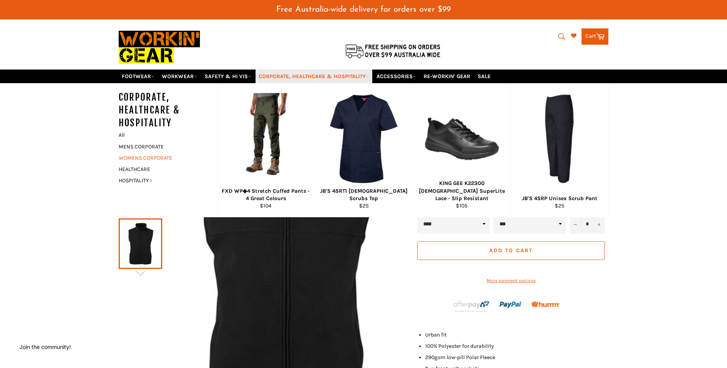 The height and width of the screenshot is (368, 727). I want to click on div: FXD WP◆4 Stretch Cuffed Pants - 4 Great Colours, so click(266, 195).